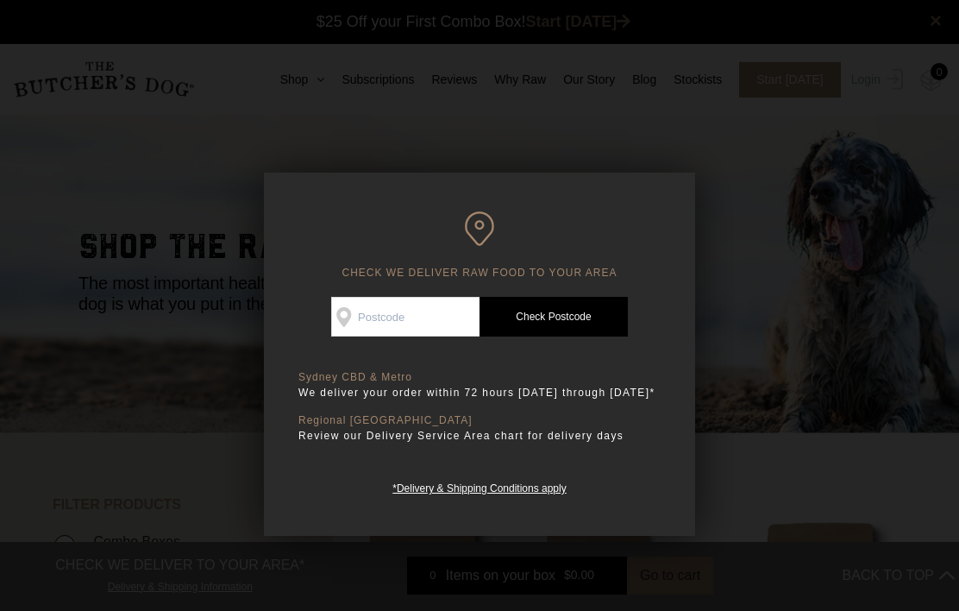 This screenshot has height=611, width=959. What do you see at coordinates (405, 317) in the screenshot?
I see `input: Postcode` at bounding box center [405, 317].